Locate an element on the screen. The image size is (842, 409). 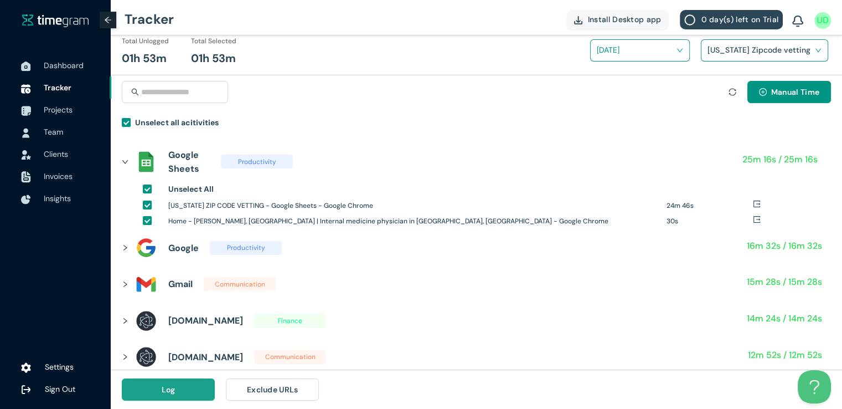
span: Sign Out is located at coordinates (60, 389).